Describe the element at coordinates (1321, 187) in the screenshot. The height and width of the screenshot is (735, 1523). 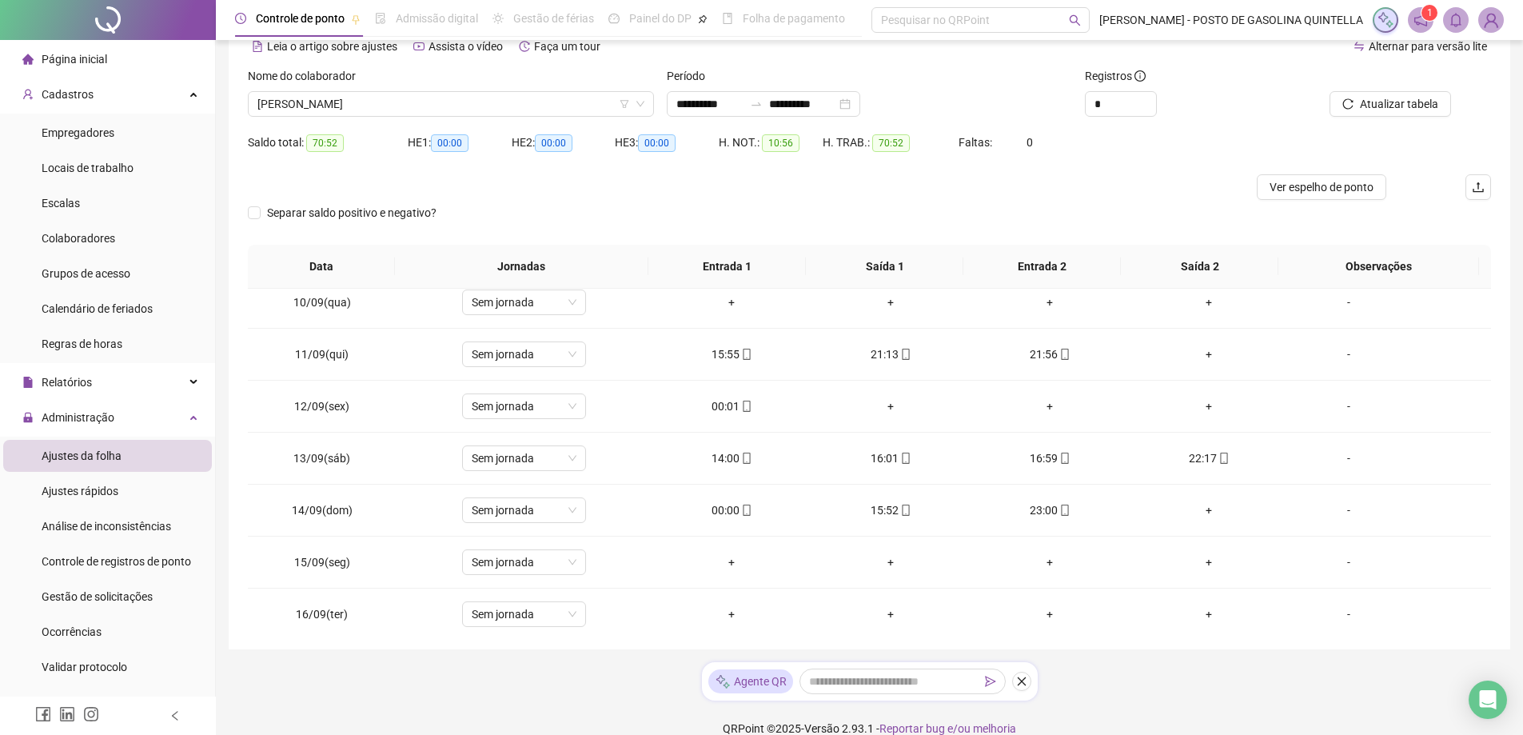
I see `span: Ver espelho de ponto` at that location.